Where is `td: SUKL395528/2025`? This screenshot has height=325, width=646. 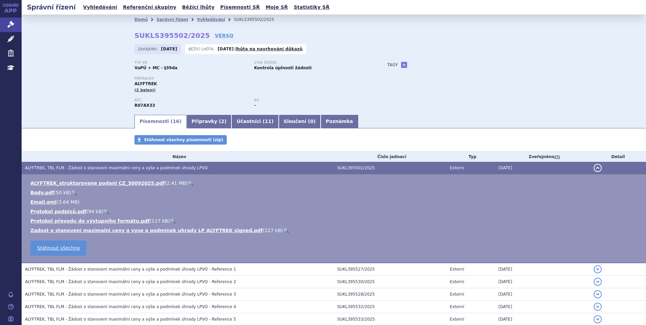 td: SUKL395528/2025 is located at coordinates (390, 294).